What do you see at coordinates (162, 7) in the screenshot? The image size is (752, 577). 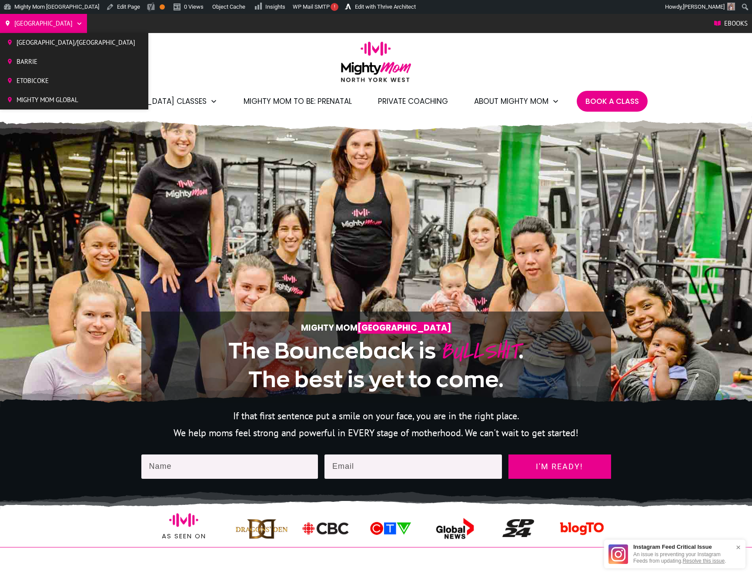 I see `div: OK` at bounding box center [162, 7].